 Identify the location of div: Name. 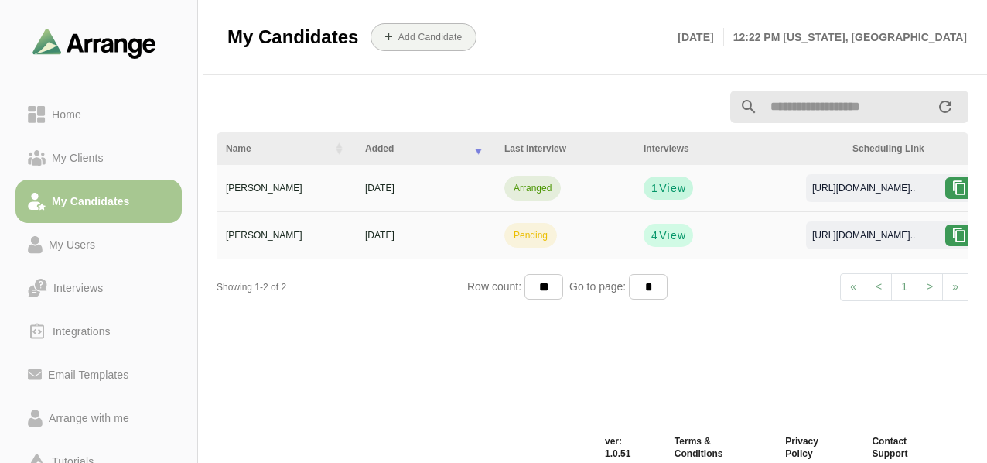
(275, 149).